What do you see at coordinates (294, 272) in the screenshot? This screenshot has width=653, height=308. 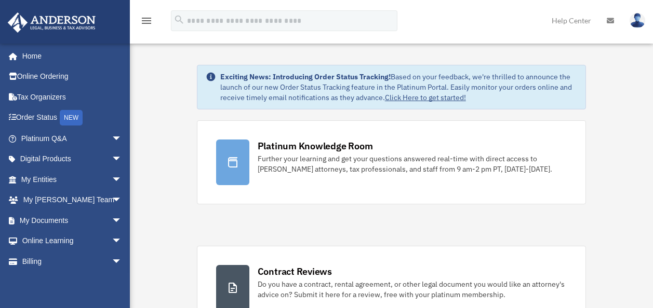 I see `div: Contract Reviews` at bounding box center [294, 272].